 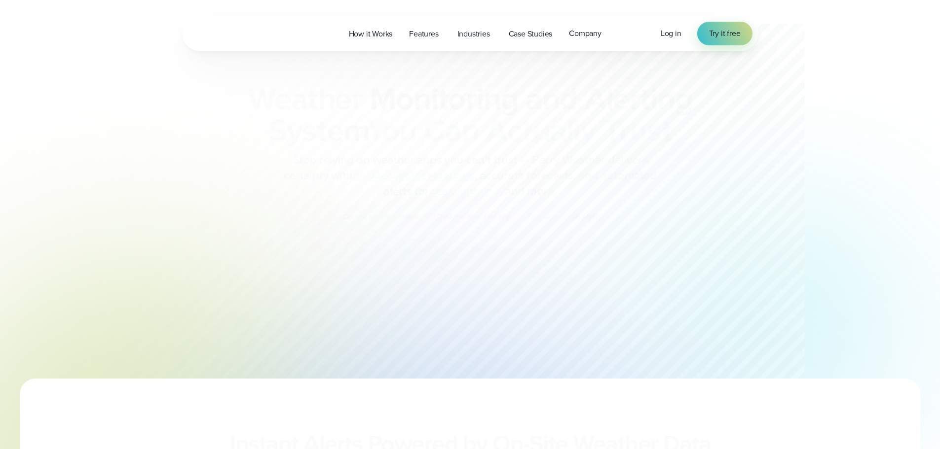 I want to click on span: Try it free, so click(x=724, y=34).